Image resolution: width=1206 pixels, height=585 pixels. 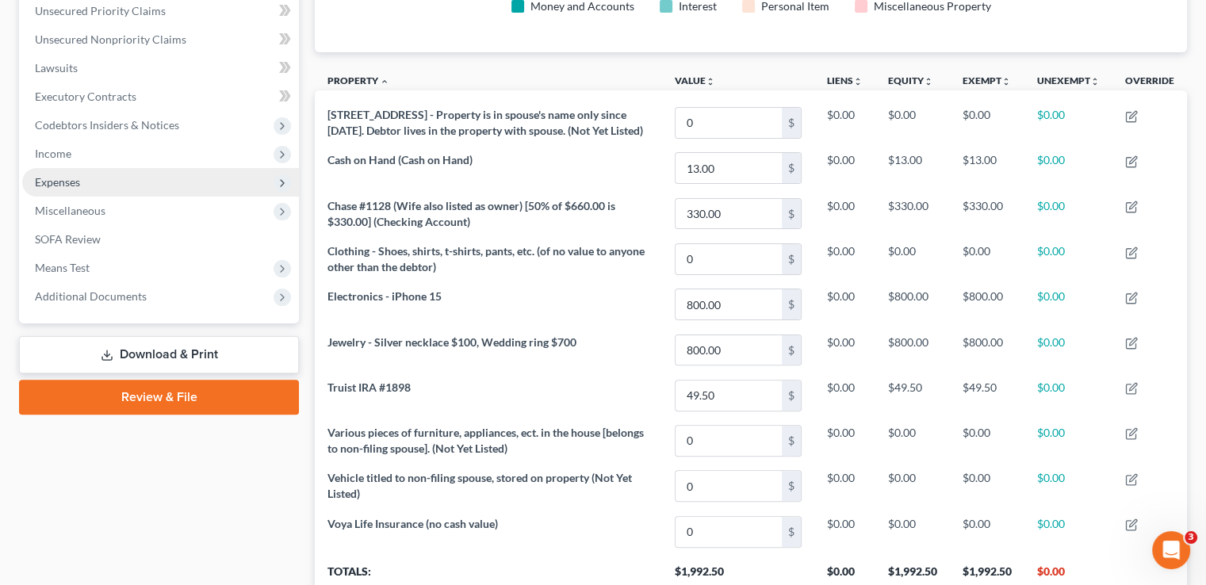 I want to click on span: Expenses, so click(x=57, y=182).